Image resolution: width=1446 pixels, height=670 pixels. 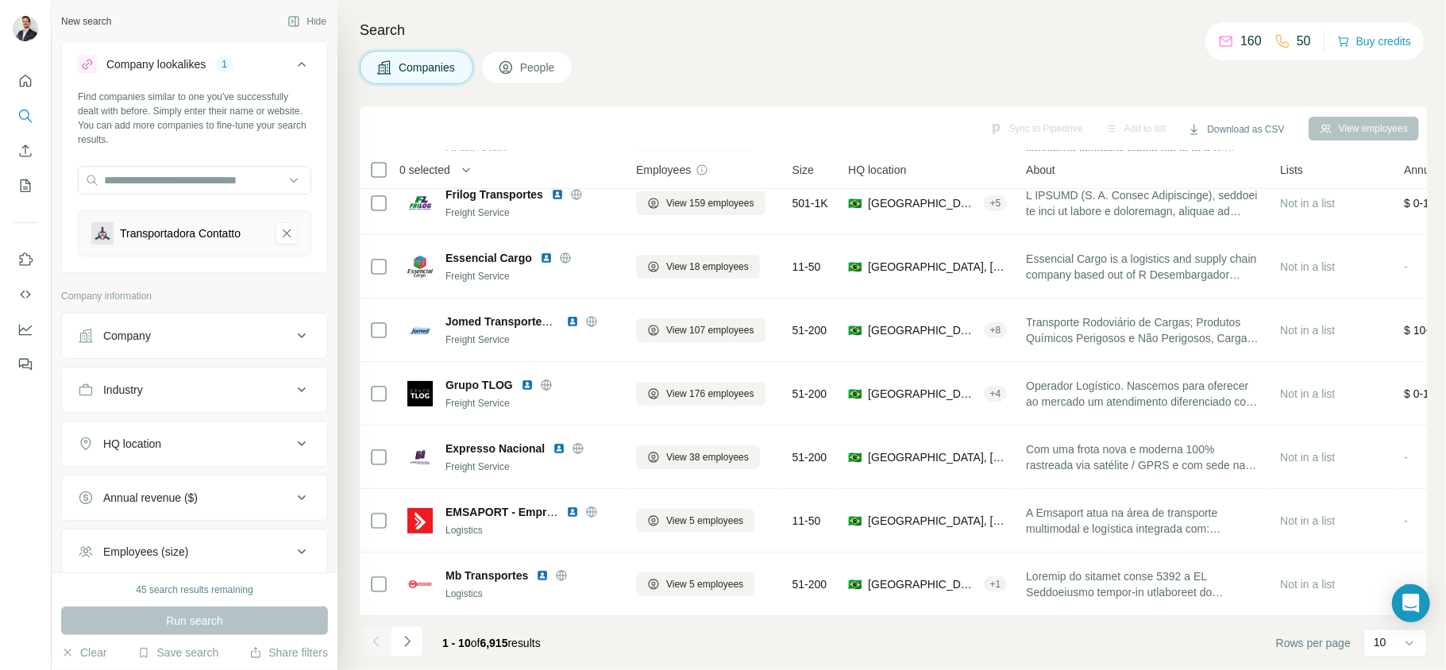 I want to click on button: Feedback, so click(x=25, y=364).